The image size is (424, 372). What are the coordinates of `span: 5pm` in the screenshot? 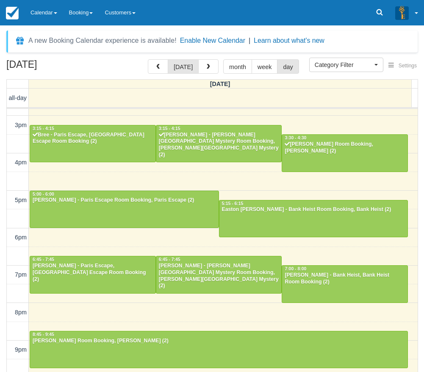 It's located at (21, 200).